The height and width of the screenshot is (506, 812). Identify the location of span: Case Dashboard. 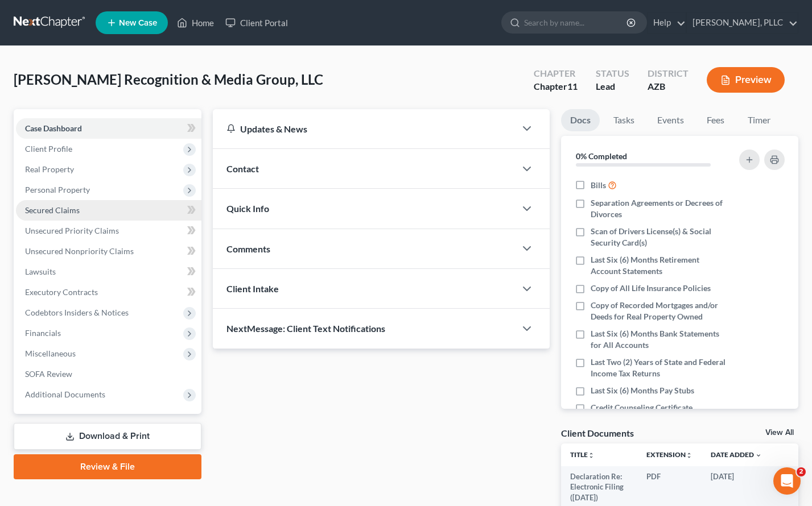
(53, 128).